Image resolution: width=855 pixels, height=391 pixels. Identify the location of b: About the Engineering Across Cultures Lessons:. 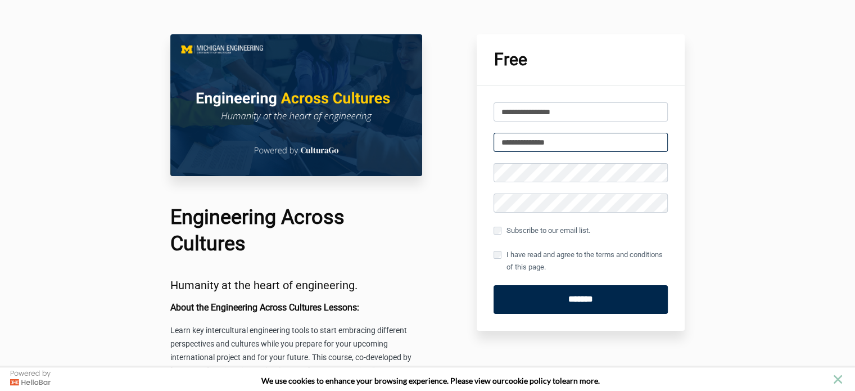
(265, 307).